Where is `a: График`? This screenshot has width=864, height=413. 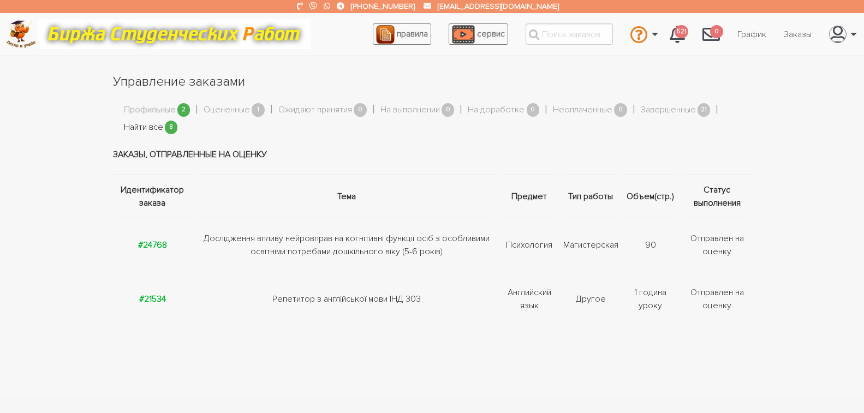 a: График is located at coordinates (751, 34).